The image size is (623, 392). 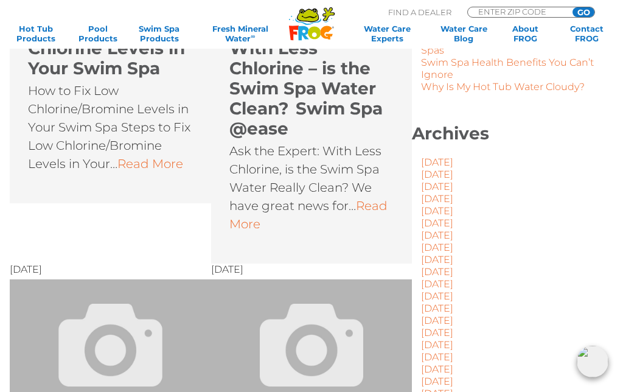 What do you see at coordinates (306, 78) in the screenshot?
I see `a: Ask the Expert: With Less Chlorine – is the Swim Spa Water Clean? Swim Spa @ease` at bounding box center [306, 78].